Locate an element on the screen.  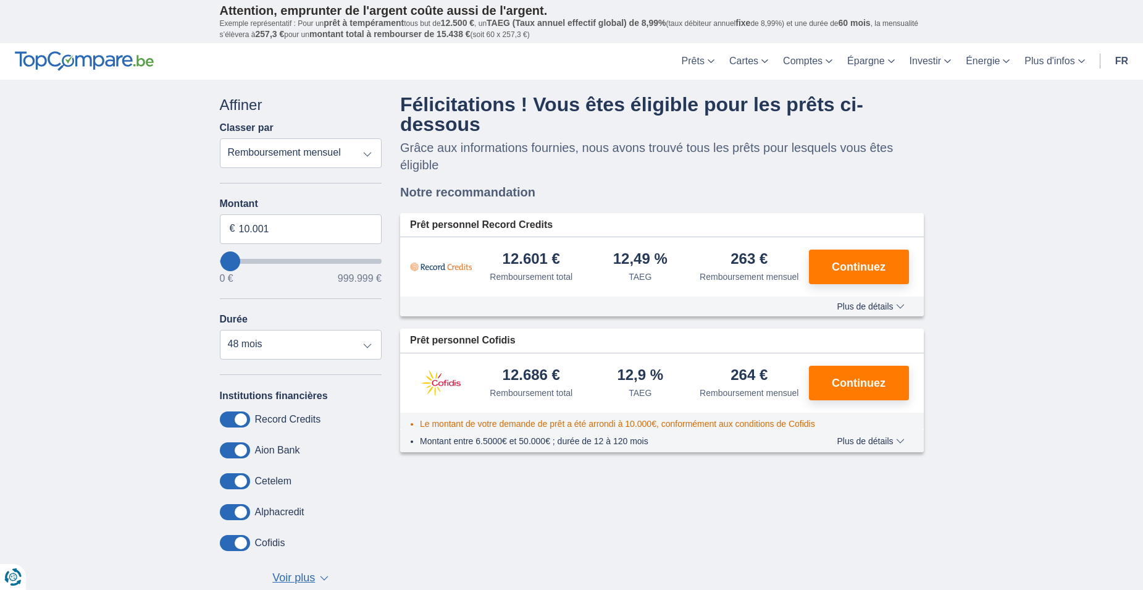
label: Montant is located at coordinates (301, 204).